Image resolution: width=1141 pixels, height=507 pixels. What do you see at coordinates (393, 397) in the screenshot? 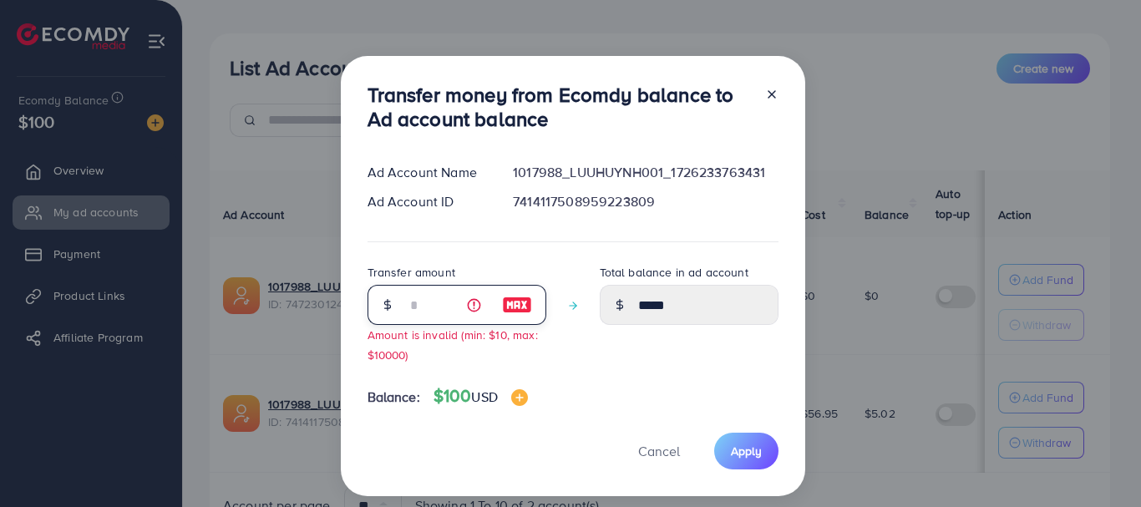
I see `span: Balance:` at bounding box center [393, 397].